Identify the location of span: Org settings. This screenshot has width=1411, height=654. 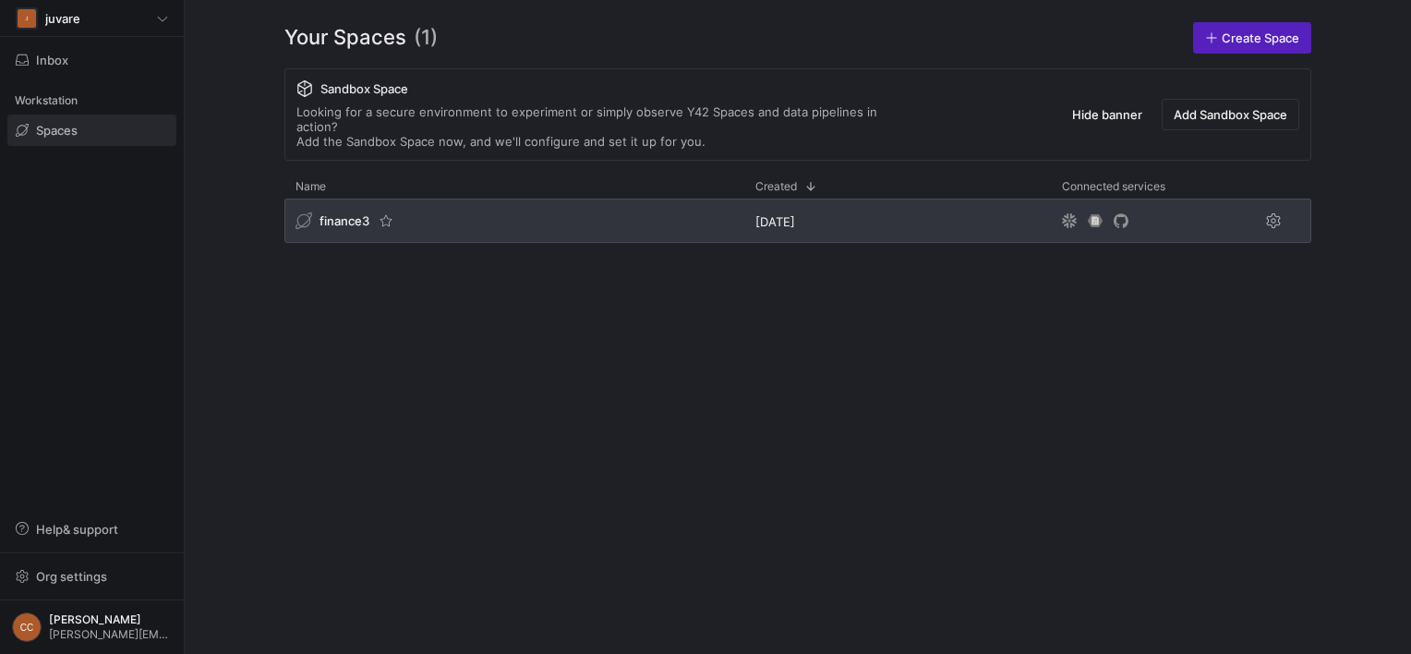
(71, 576).